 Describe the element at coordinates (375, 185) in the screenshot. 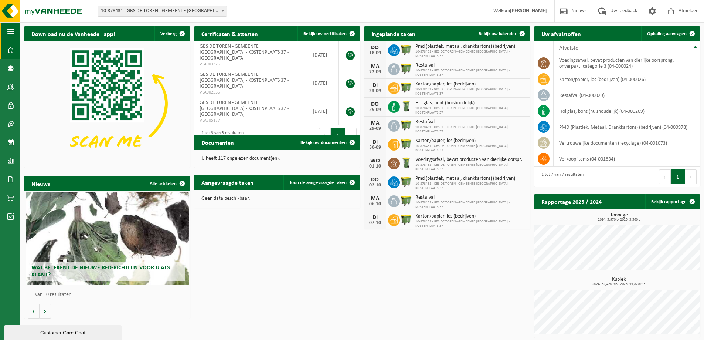

I see `div: 02-10` at that location.